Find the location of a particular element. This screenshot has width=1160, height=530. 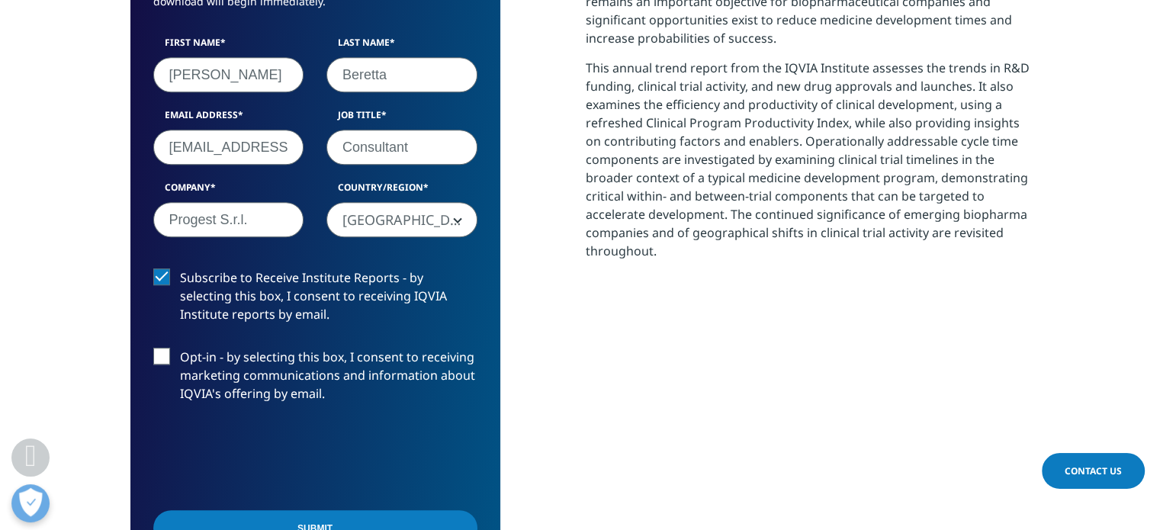

a: Contact Us is located at coordinates (1093, 471).